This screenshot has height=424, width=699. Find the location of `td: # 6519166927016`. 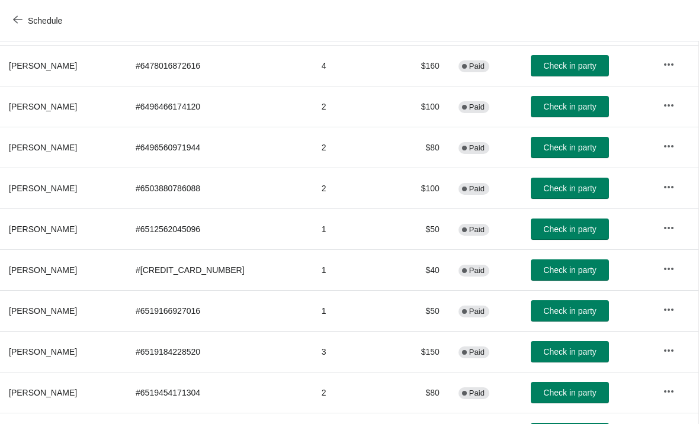

td: # 6519166927016 is located at coordinates (219, 310).